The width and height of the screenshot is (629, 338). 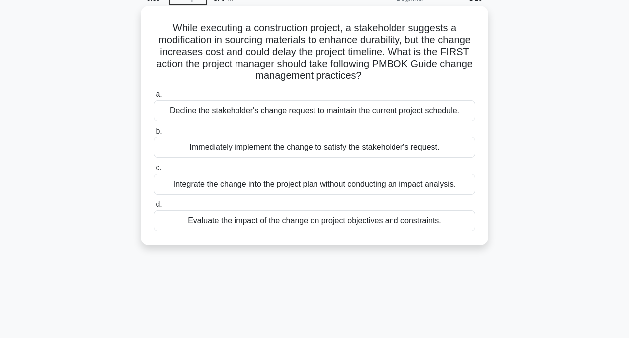 I want to click on div: Immediately implement the change to satisfy the stakeholder's request., so click(x=314, y=148).